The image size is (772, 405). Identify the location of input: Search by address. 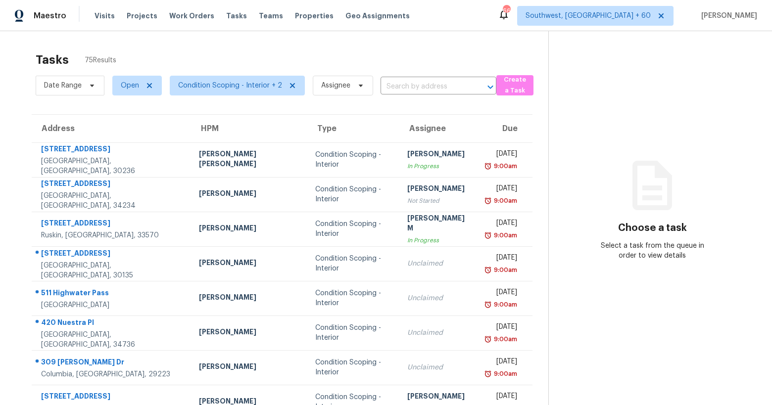
(424, 87).